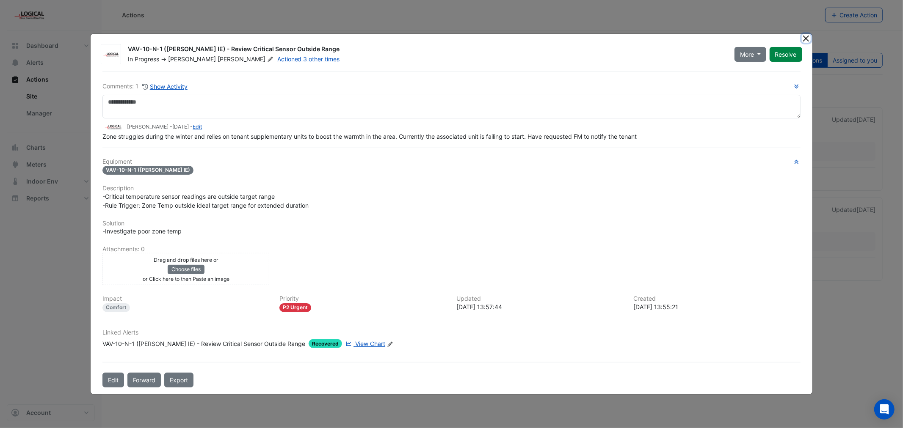 The image size is (903, 428). I want to click on button: Choose files, so click(186, 270).